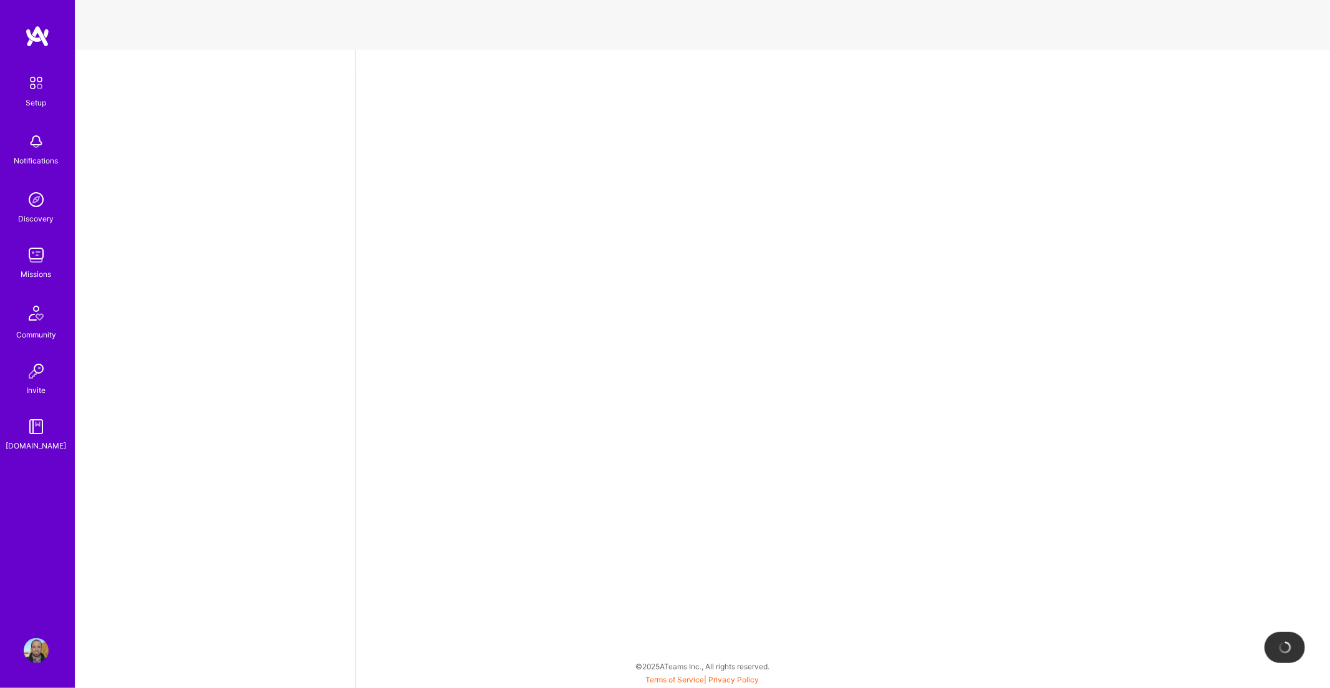 This screenshot has width=1330, height=688. Describe the element at coordinates (36, 142) in the screenshot. I see `img: bell` at that location.